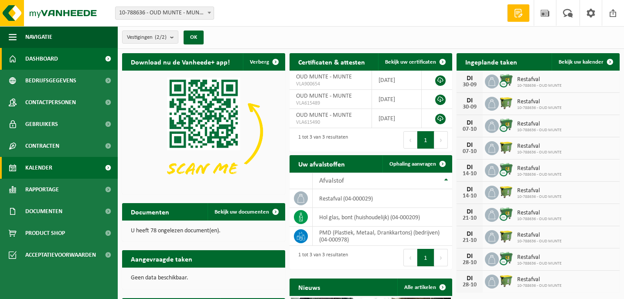 This screenshot has height=299, width=624. I want to click on span: Verberg, so click(259, 62).